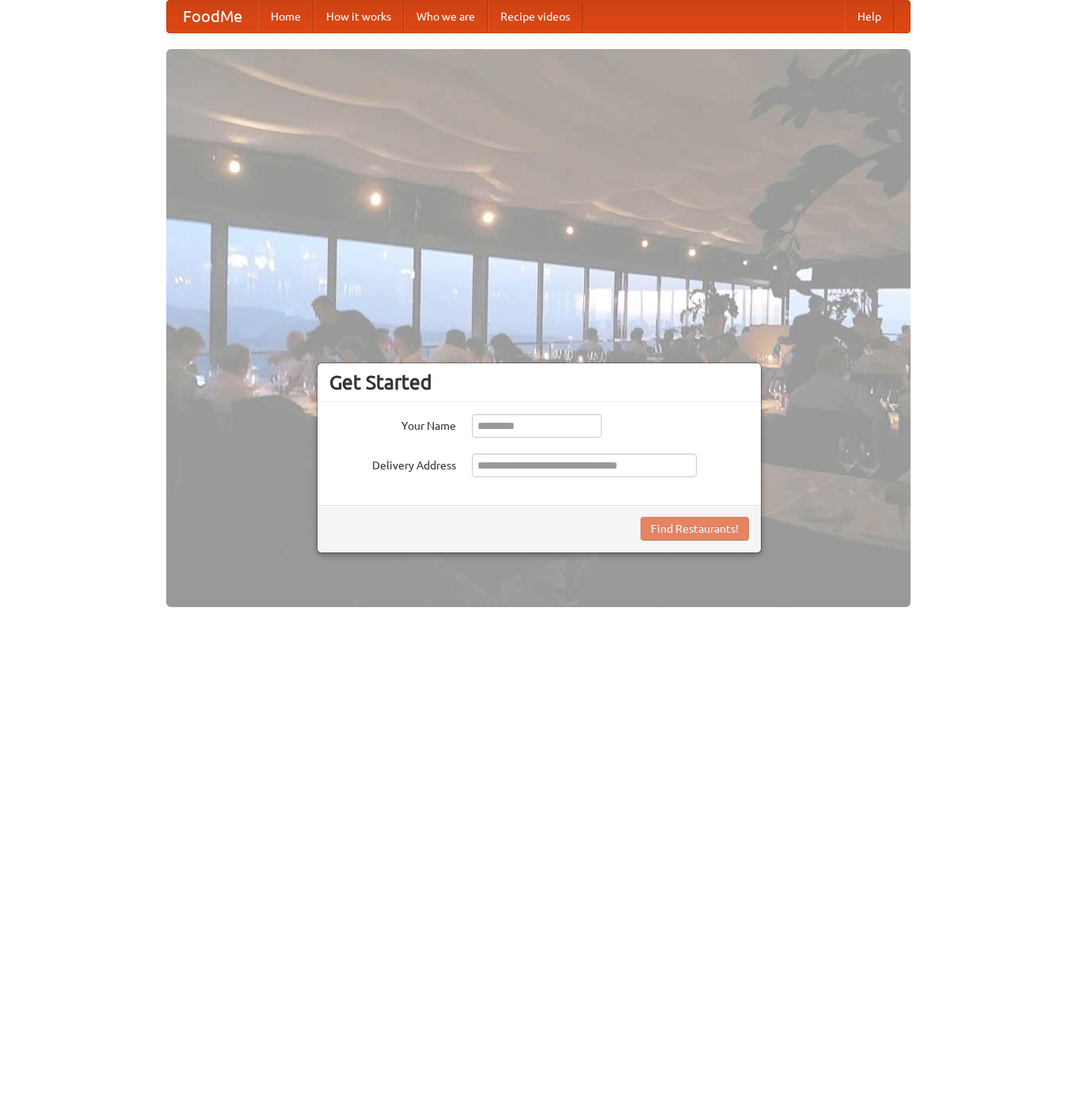 The height and width of the screenshot is (1120, 1076). What do you see at coordinates (446, 17) in the screenshot?
I see `a: Who we are` at bounding box center [446, 17].